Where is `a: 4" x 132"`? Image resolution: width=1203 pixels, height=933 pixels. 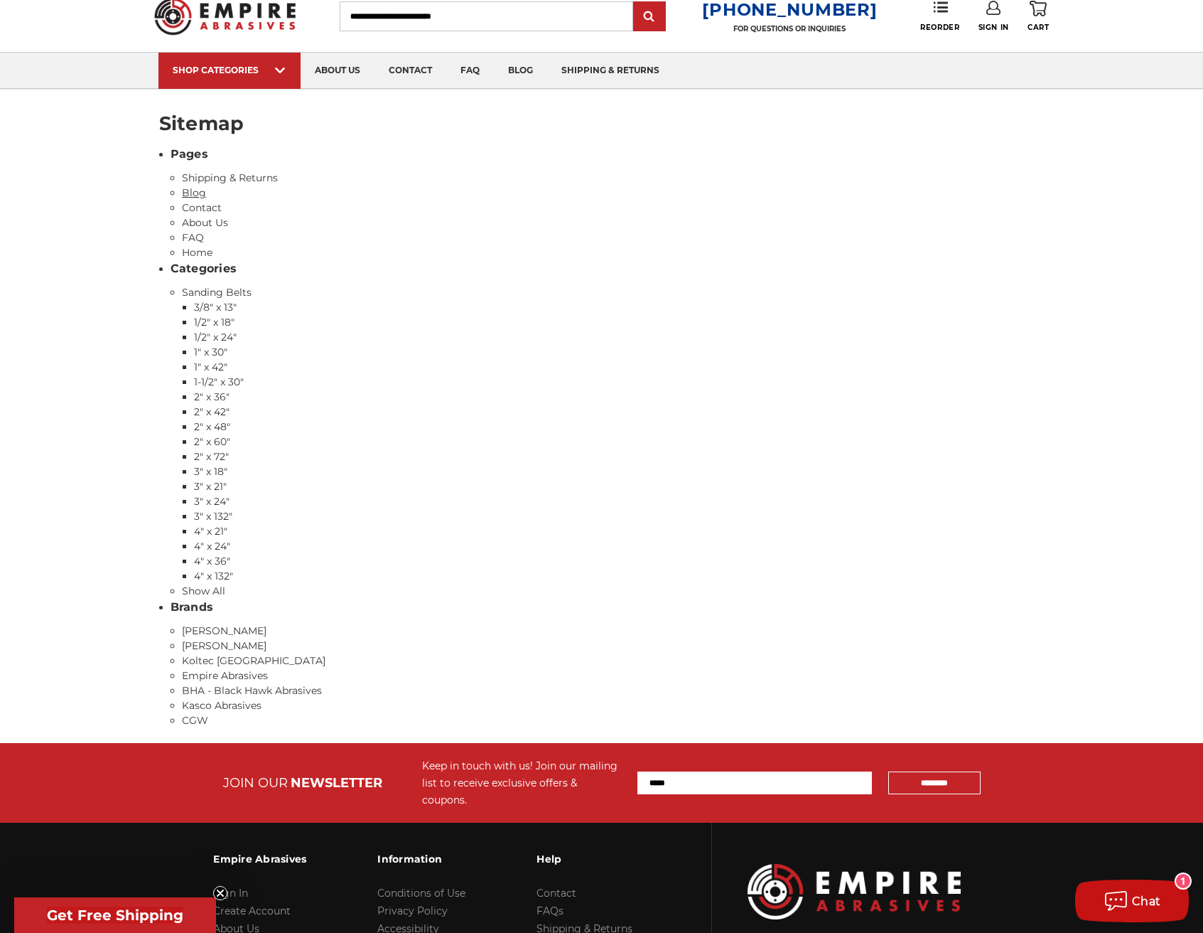 a: 4" x 132" is located at coordinates (213, 576).